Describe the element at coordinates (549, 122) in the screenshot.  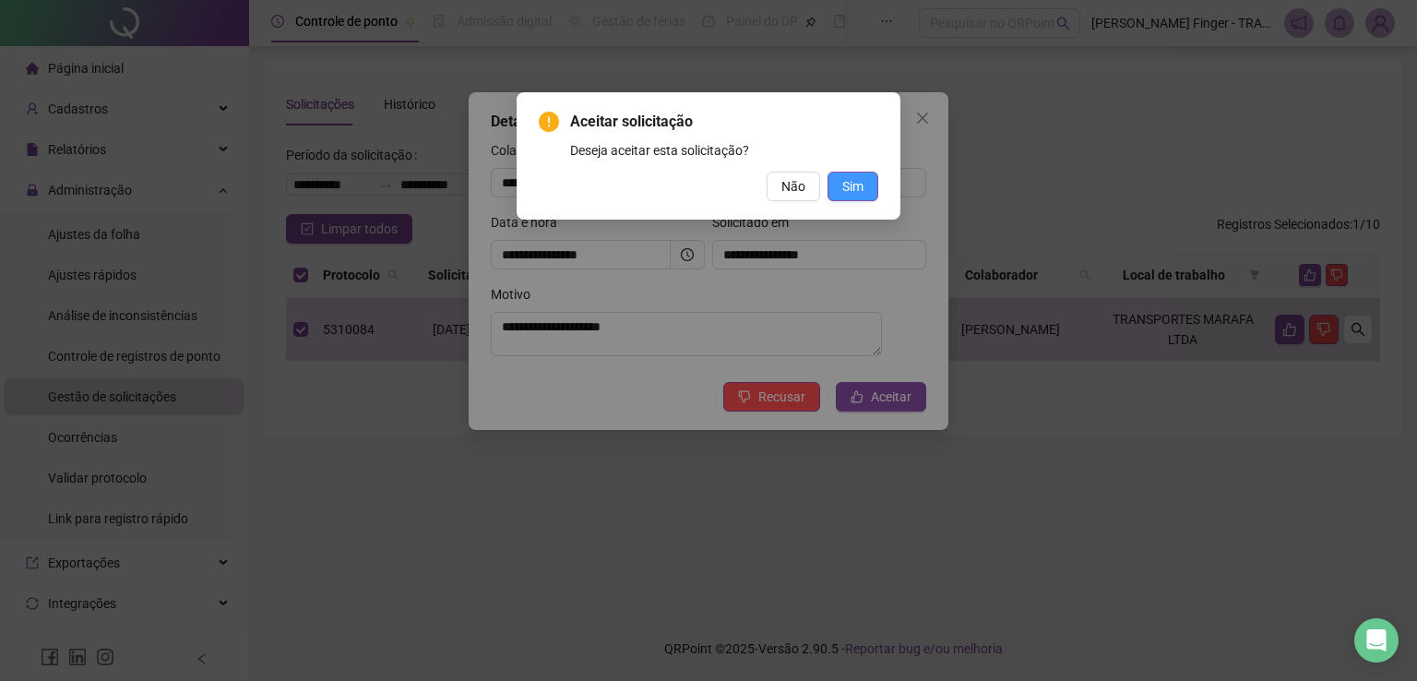
I see `span: exclamation-circle` at that location.